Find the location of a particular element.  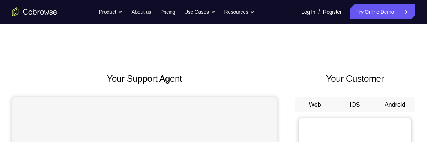

h2: Your Customer is located at coordinates (355, 79).